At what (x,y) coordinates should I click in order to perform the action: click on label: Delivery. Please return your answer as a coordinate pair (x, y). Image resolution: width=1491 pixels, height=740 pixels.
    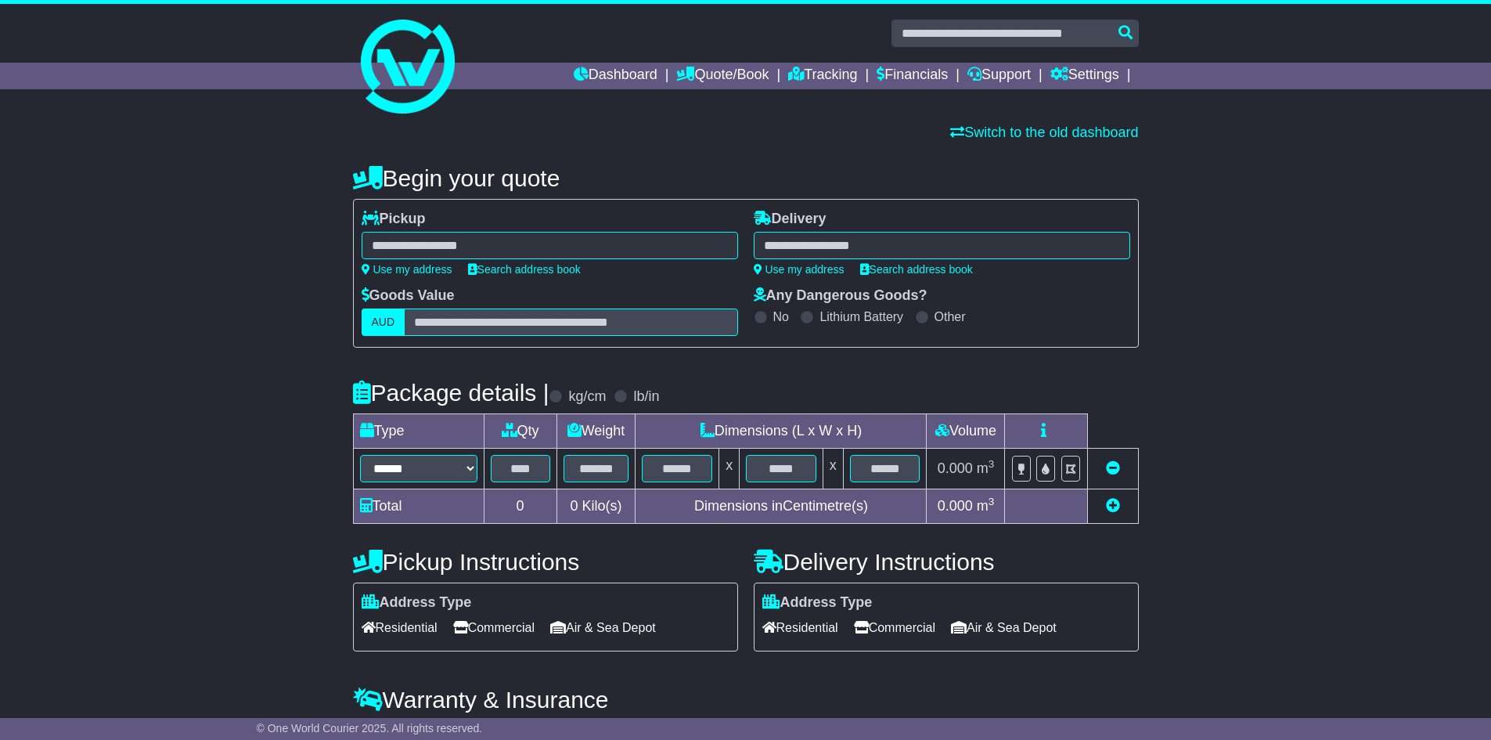
    Looking at the image, I should click on (790, 219).